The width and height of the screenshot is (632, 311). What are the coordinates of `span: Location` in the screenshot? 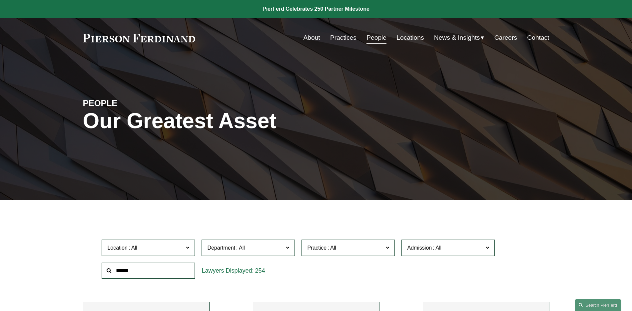 It's located at (117, 247).